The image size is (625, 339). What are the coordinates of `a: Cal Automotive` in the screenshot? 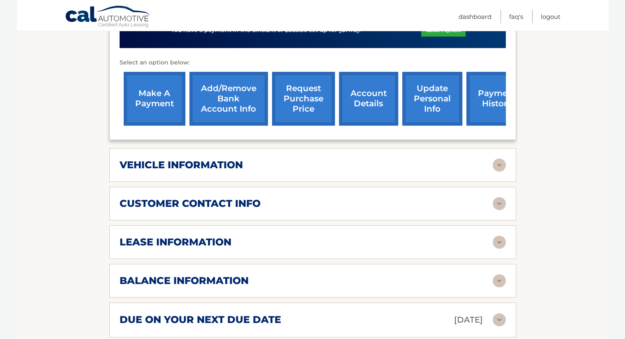 It's located at (108, 17).